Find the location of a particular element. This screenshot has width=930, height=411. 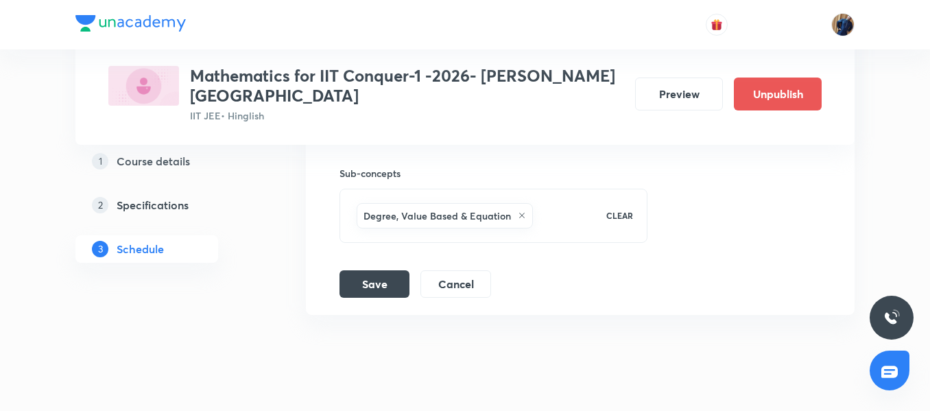

h5: Course details is located at coordinates (153, 161).